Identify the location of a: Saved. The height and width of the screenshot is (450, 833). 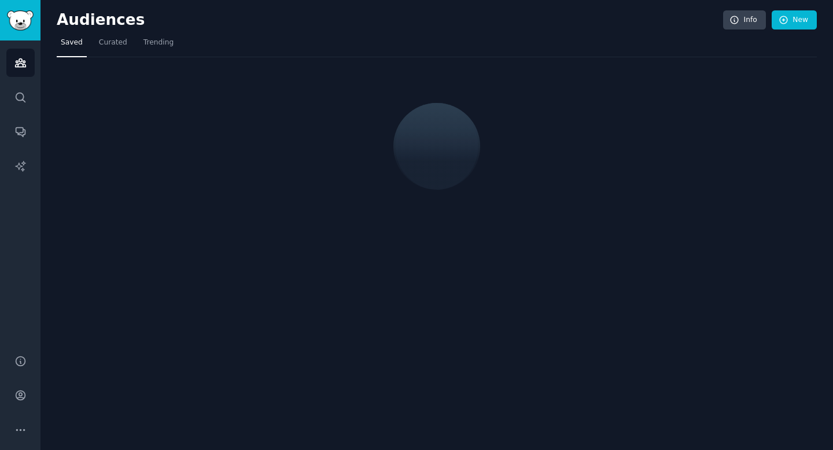
(72, 45).